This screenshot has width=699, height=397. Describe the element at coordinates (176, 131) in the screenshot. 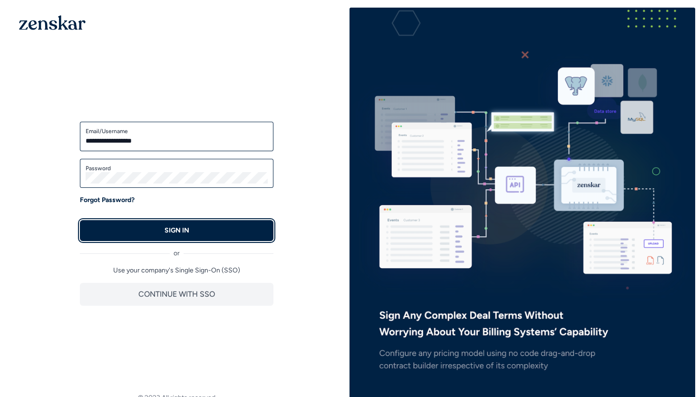

I see `label: Email/Username` at that location.